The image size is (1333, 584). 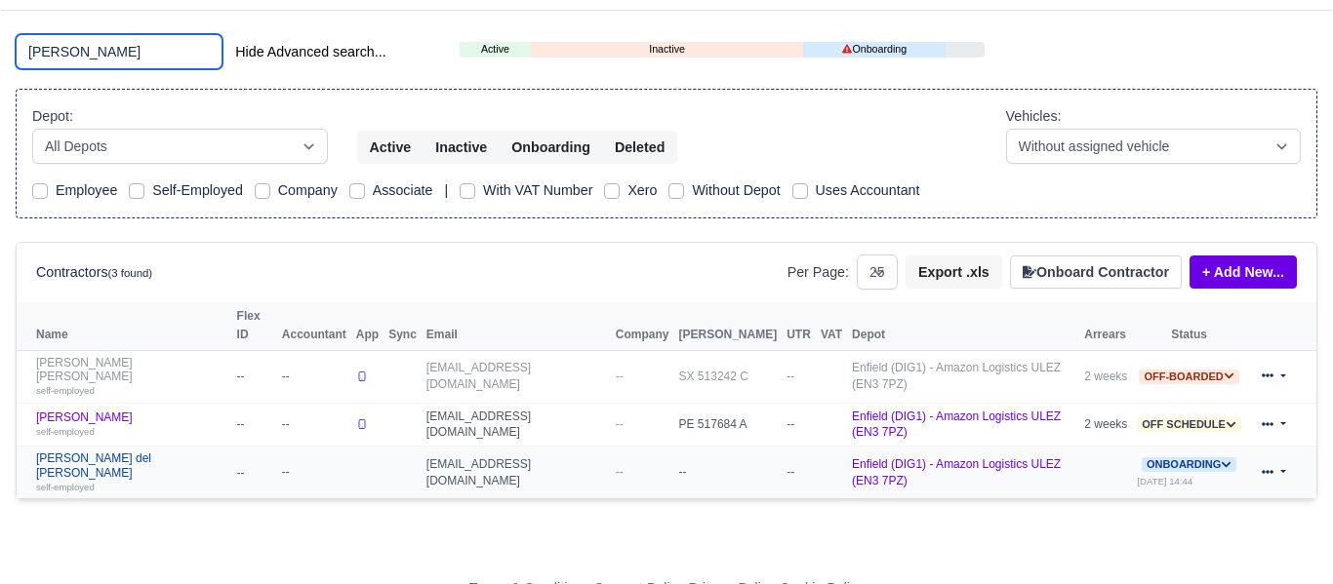 I want to click on span: Off-boarded, so click(x=1188, y=377).